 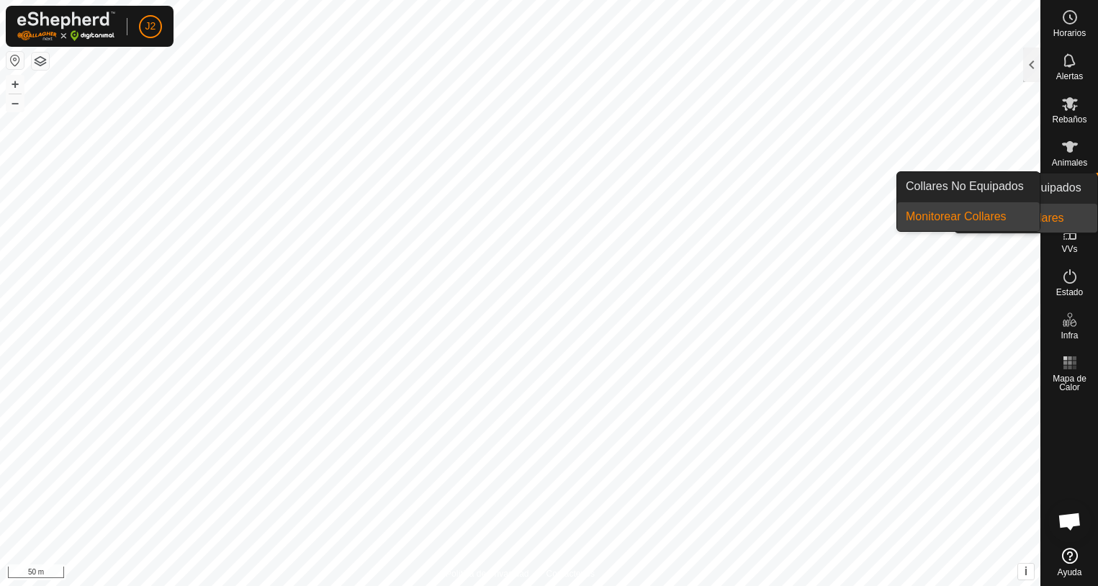 I want to click on span: i, so click(x=1026, y=571).